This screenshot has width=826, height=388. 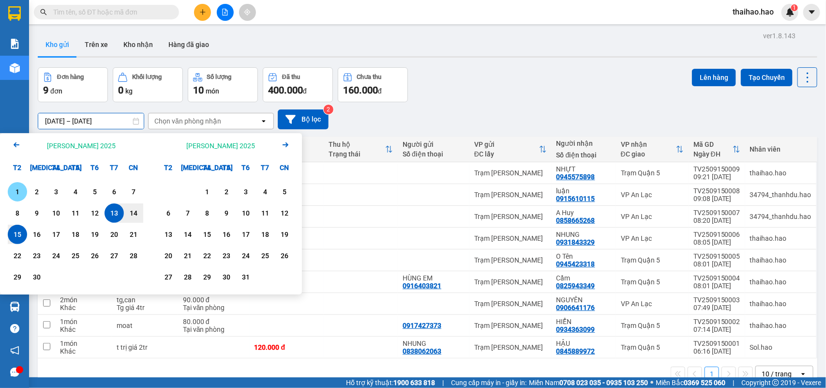 I want to click on span: đ, so click(x=380, y=91).